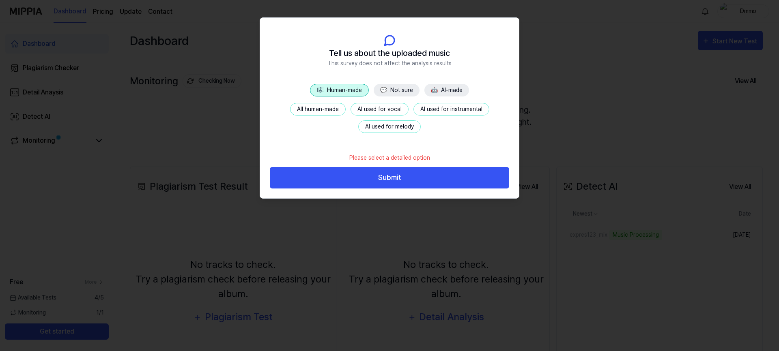  What do you see at coordinates (339, 90) in the screenshot?
I see `button: 🎼Human-made` at bounding box center [339, 90].